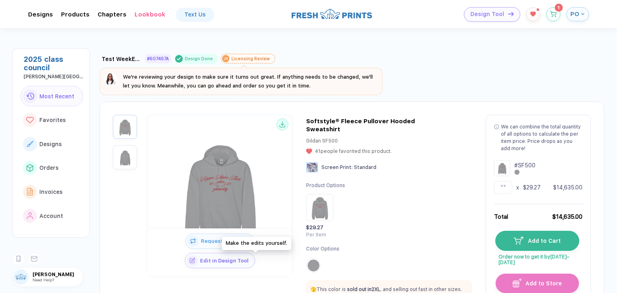 The image size is (617, 293). Describe the element at coordinates (220, 261) in the screenshot. I see `button: iconEdit in Design Tool` at that location.